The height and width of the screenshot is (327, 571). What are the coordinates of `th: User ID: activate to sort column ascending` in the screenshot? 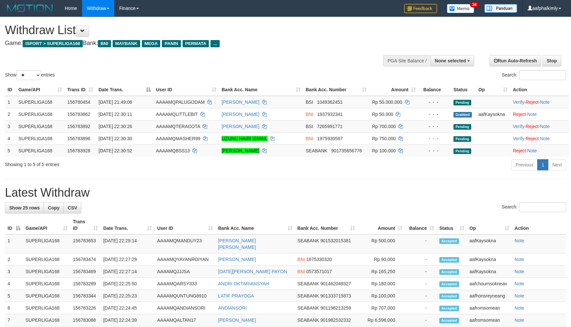 It's located at (186, 90).